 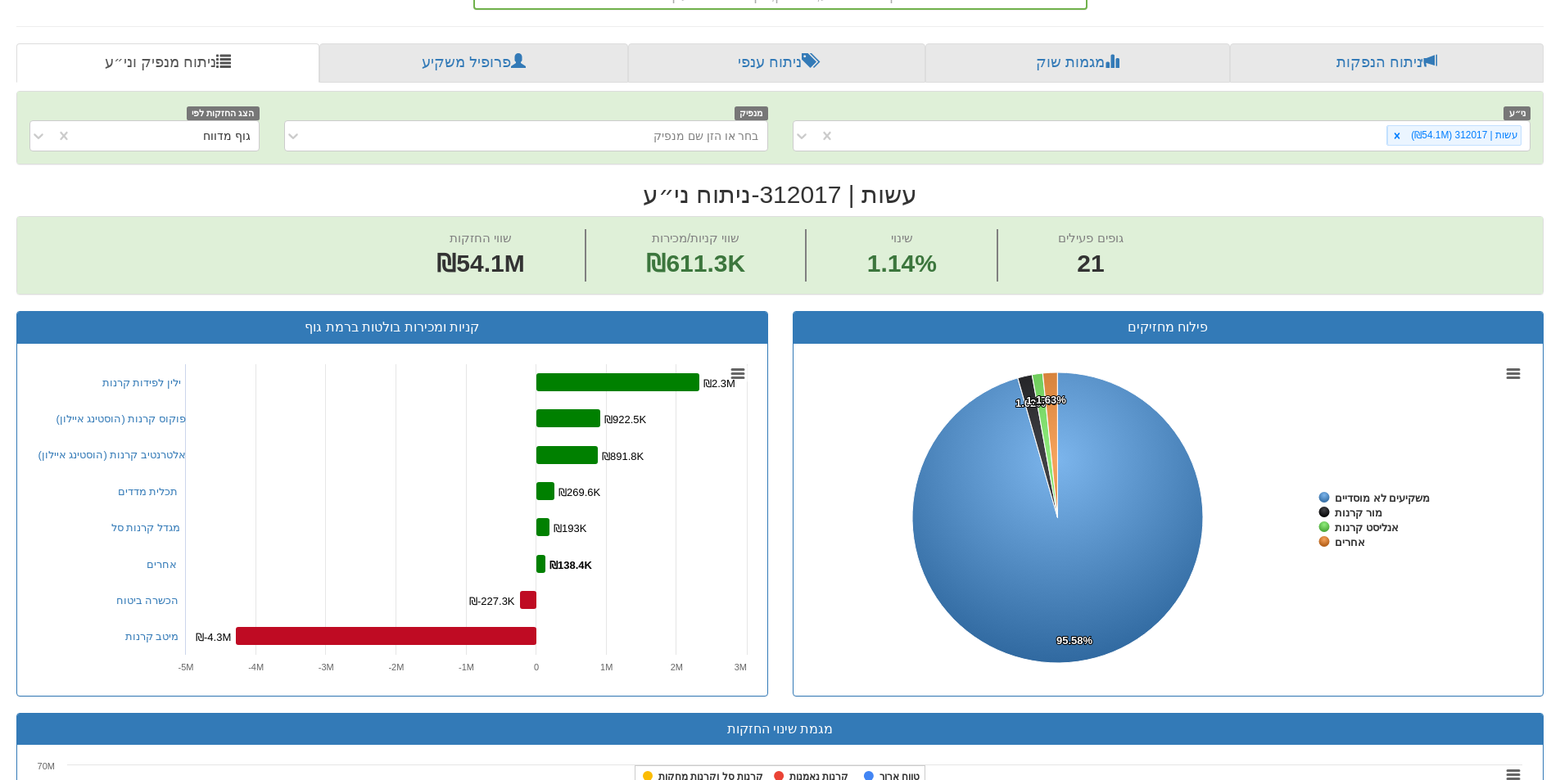 I want to click on span: שווי קניות/מכירות, so click(x=695, y=237).